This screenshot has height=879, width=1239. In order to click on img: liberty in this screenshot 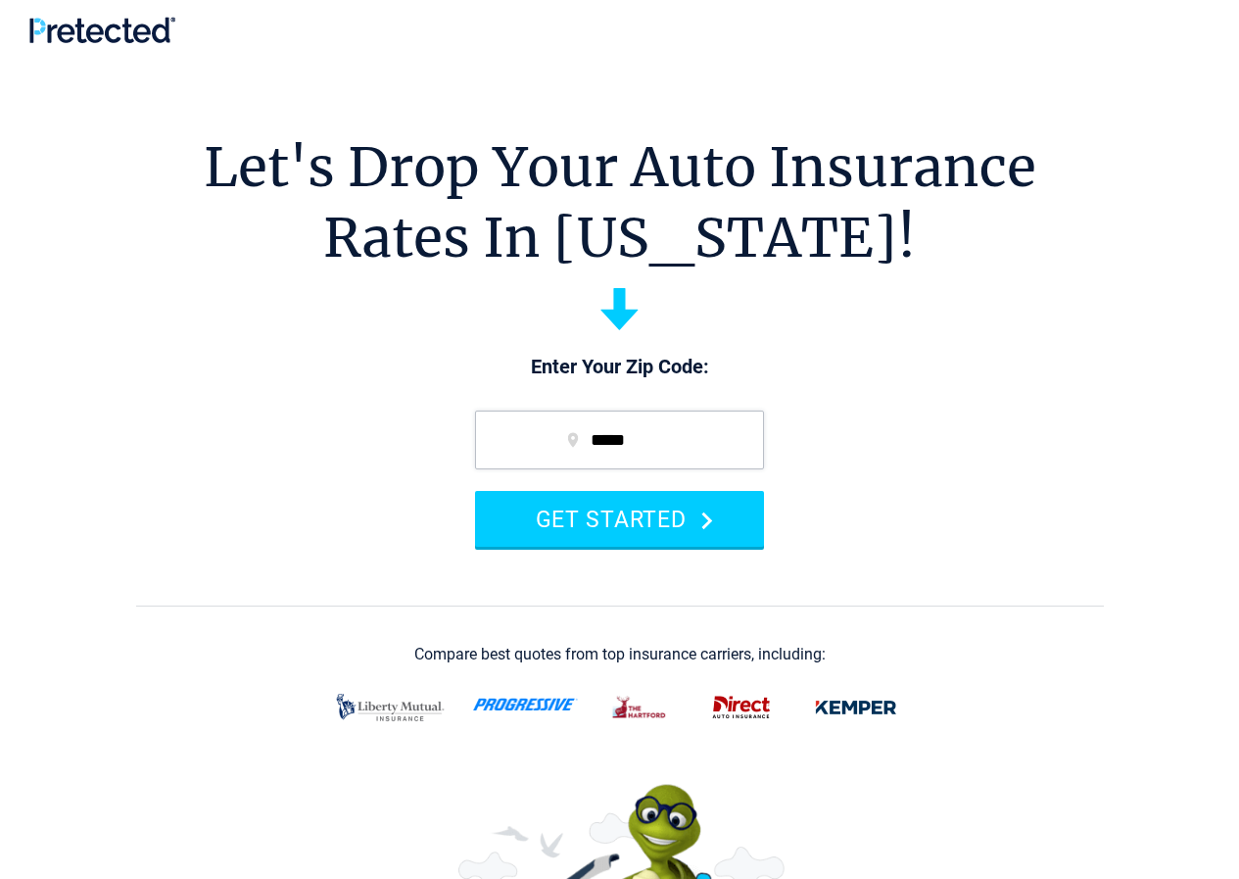, I will do `click(390, 707)`.